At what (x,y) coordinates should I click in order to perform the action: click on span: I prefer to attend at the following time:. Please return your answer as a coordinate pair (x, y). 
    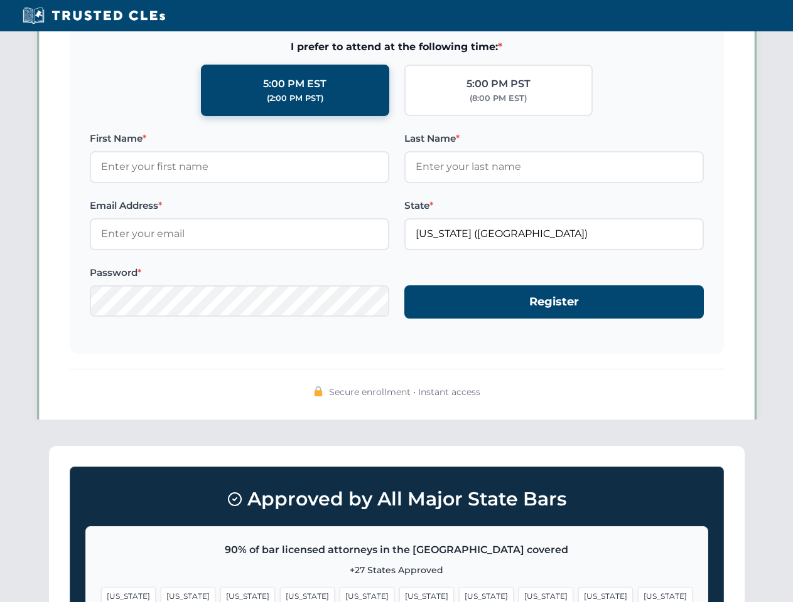
    Looking at the image, I should click on (397, 47).